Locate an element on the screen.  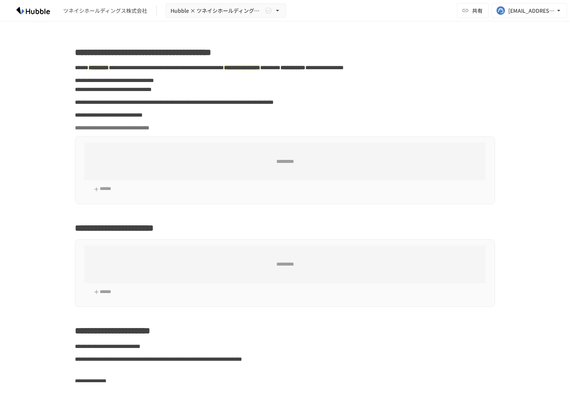
button: 共有 is located at coordinates (473, 11).